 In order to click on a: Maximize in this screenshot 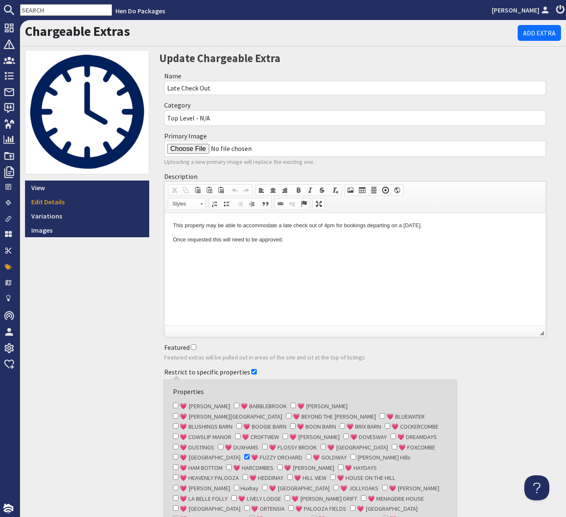, I will do `click(319, 204)`.